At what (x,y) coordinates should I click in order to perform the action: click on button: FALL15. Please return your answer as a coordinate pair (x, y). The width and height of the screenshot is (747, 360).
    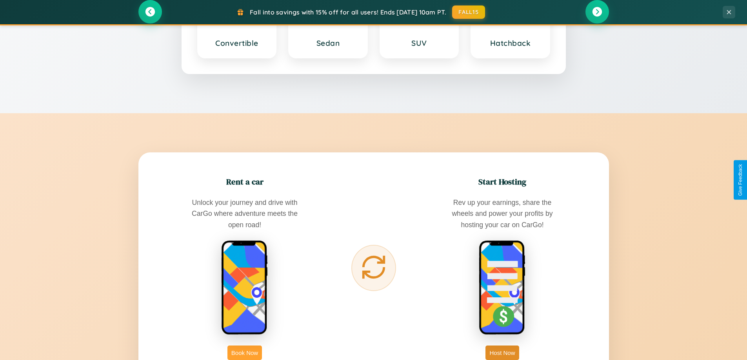
    Looking at the image, I should click on (468, 12).